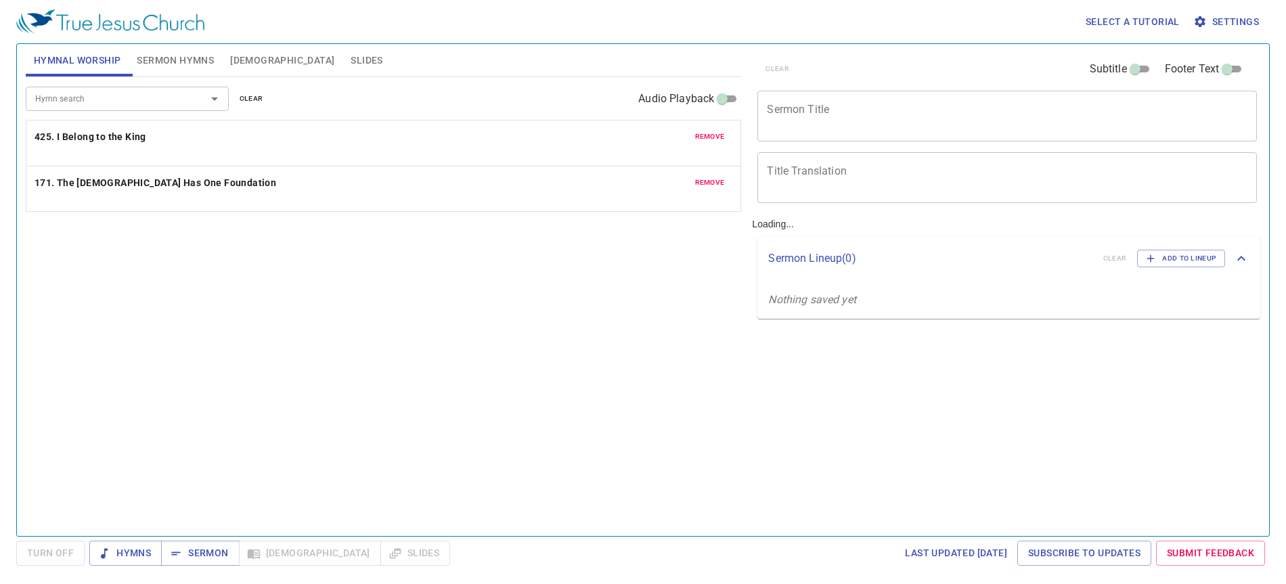 The height and width of the screenshot is (584, 1286). I want to click on p: Sermon Lineup ( 0 ), so click(930, 258).